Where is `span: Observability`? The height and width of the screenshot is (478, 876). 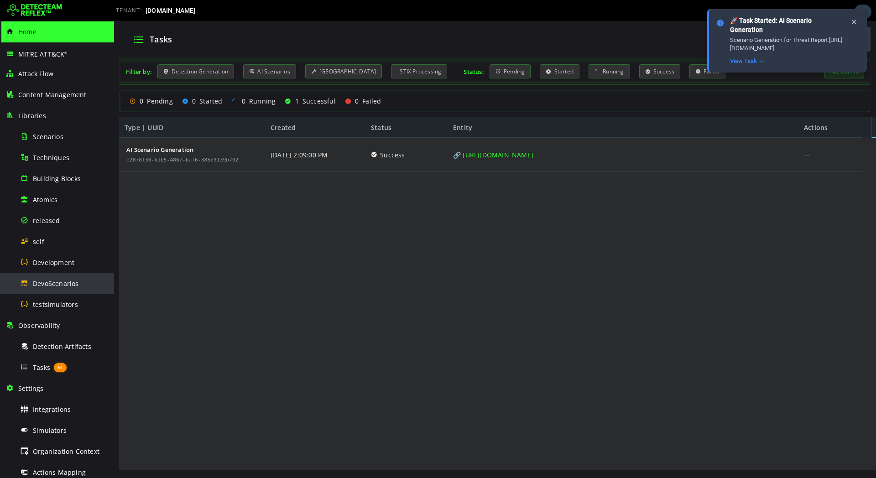 span: Observability is located at coordinates (39, 325).